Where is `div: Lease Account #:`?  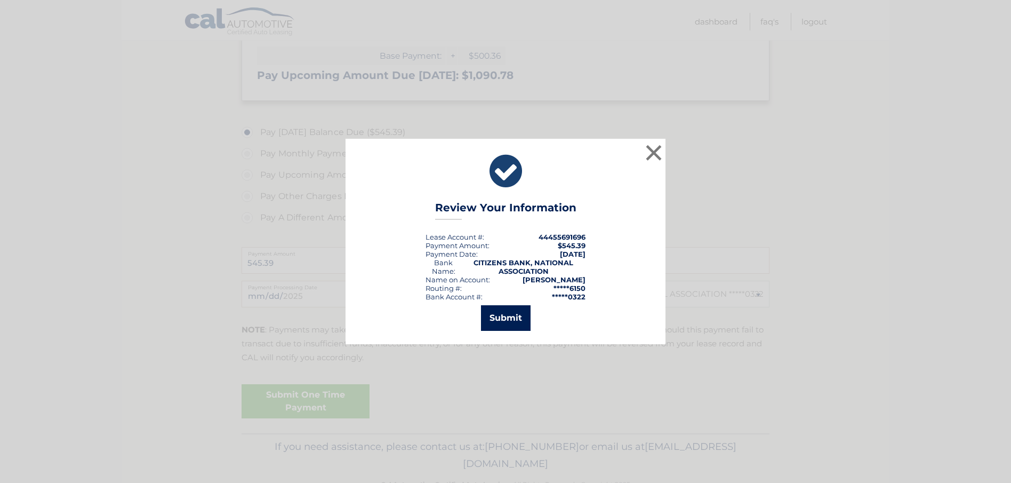
div: Lease Account #: is located at coordinates (455, 237).